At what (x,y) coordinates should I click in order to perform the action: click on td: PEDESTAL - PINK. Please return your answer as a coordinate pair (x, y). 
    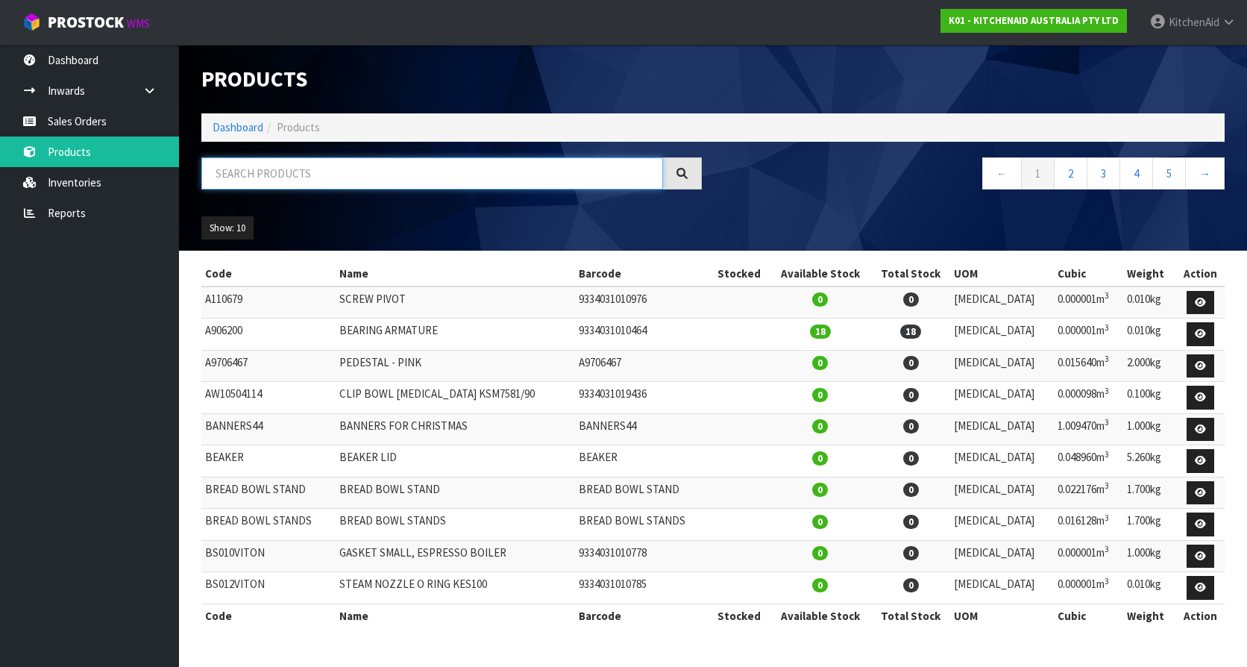
    Looking at the image, I should click on (455, 365).